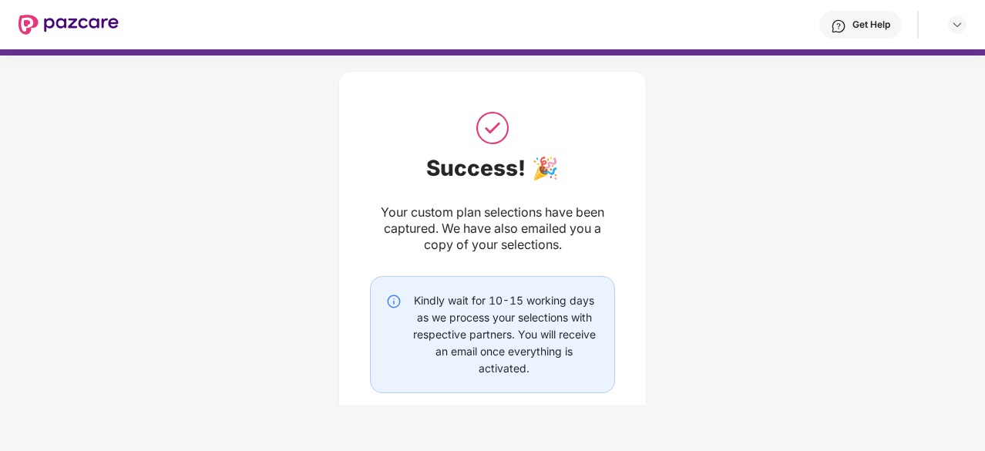  Describe the element at coordinates (492, 128) in the screenshot. I see `img: svg+xml;base64,PHN2ZyB3aWR0aD0iNTAiIGhlaWdodD0iNTAiIHZpZXdCb3g9IjAgMCA1MCA1MCIgZmlsbD0ibm9uZSIgeG...` at that location.